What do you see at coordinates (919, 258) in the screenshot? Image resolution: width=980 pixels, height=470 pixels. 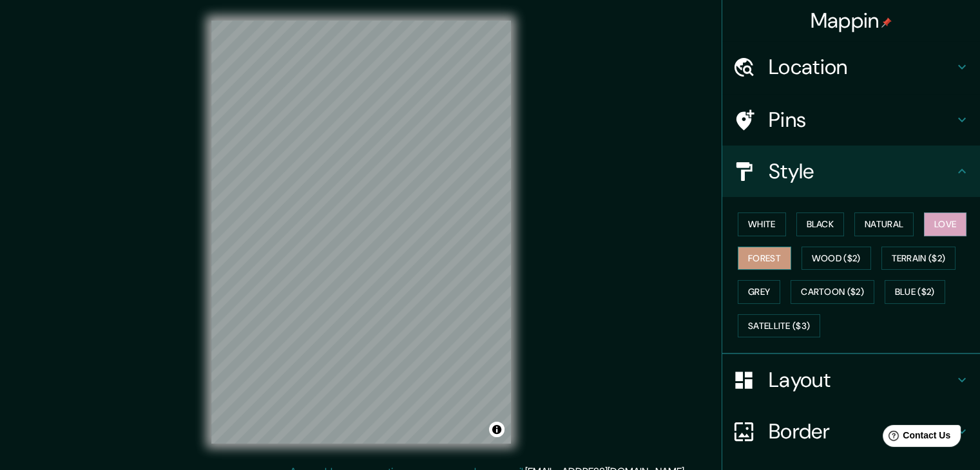 I see `button: Terrain ($2)` at bounding box center [919, 258].